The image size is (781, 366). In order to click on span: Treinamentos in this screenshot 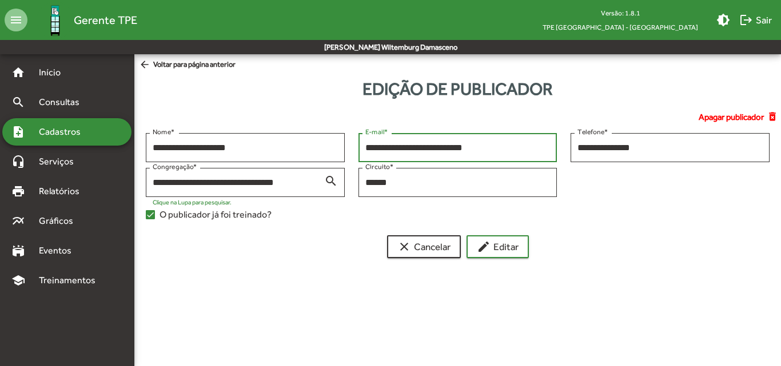, I will do `click(70, 281)`.